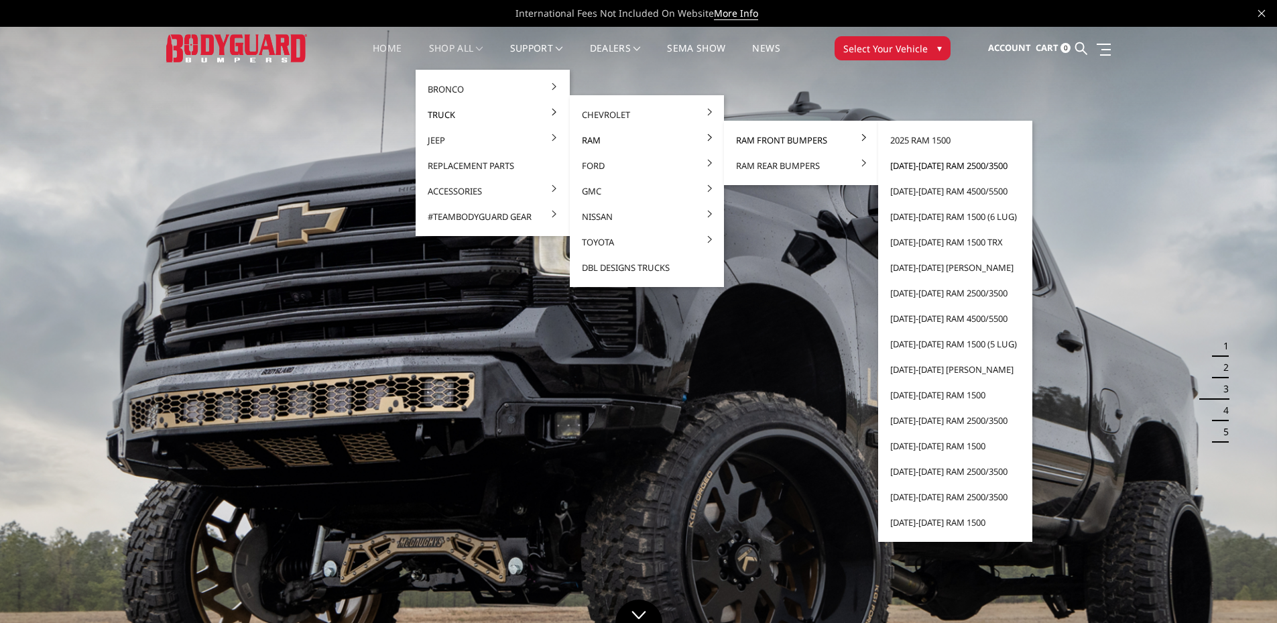 The width and height of the screenshot is (1277, 623). What do you see at coordinates (955, 140) in the screenshot?
I see `a: 2025 Ram 1500` at bounding box center [955, 140].